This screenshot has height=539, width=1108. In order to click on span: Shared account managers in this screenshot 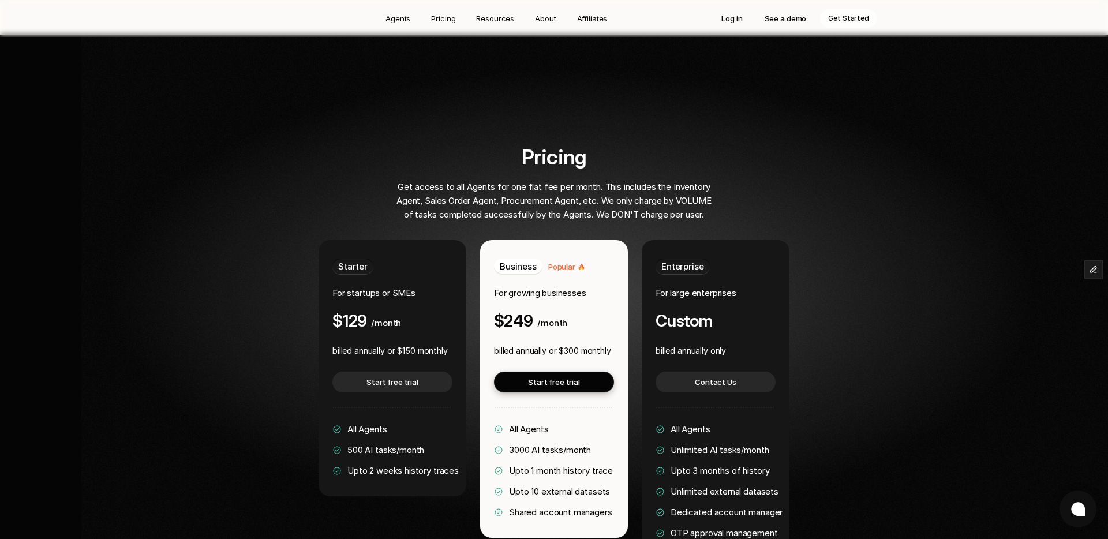, I will do `click(561, 512)`.